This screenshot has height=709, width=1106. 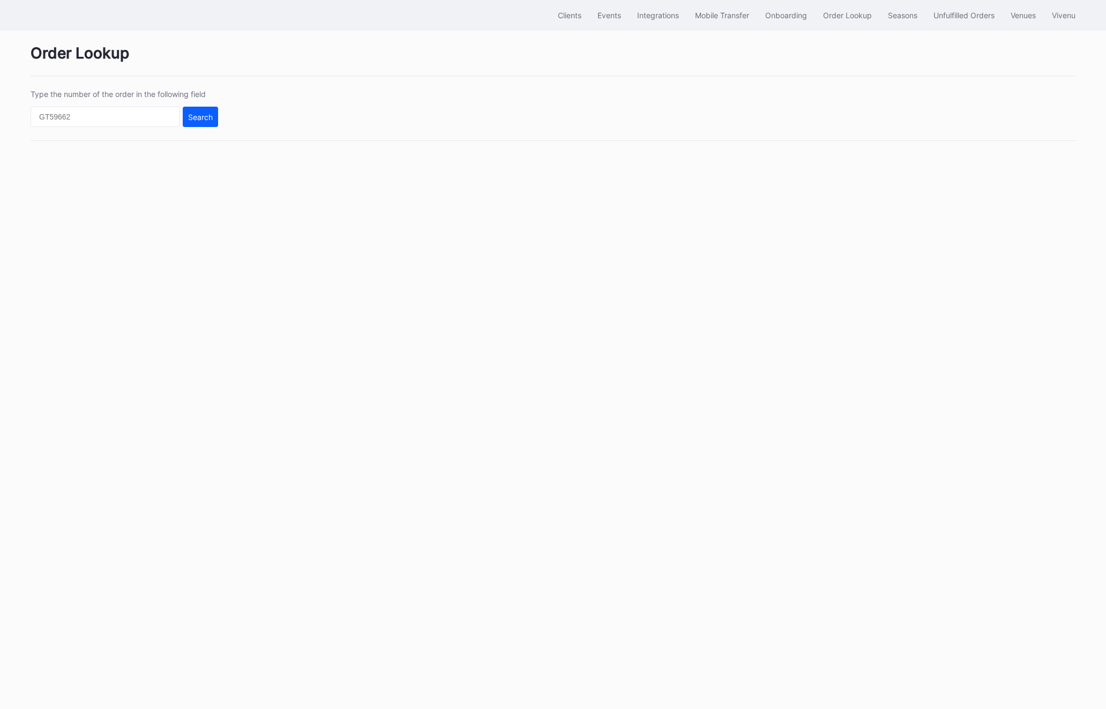 I want to click on a: Integrations, so click(x=658, y=15).